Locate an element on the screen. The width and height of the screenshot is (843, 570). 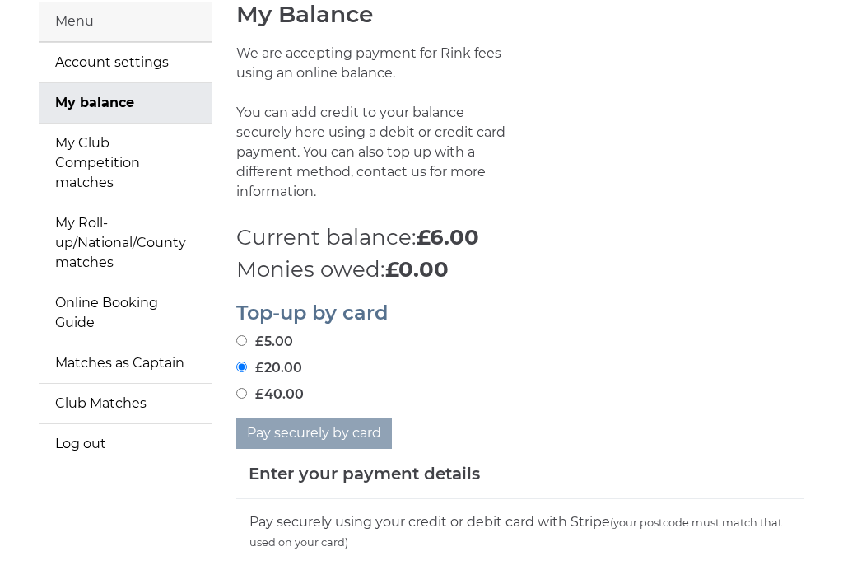
a: My Club Competition matches is located at coordinates (125, 163).